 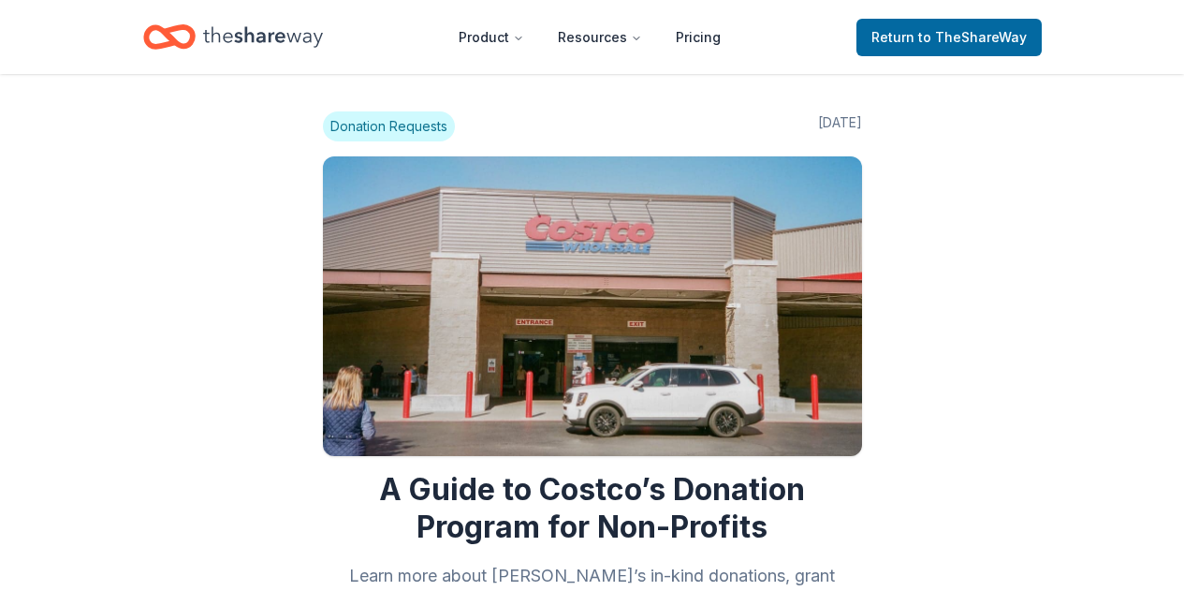 I want to click on span: Donation Requests, so click(x=389, y=126).